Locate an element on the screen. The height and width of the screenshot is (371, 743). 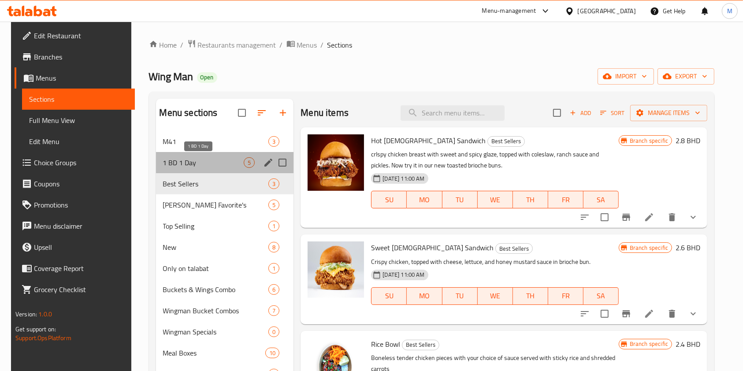
a: Grocery Checklist is located at coordinates (75, 290).